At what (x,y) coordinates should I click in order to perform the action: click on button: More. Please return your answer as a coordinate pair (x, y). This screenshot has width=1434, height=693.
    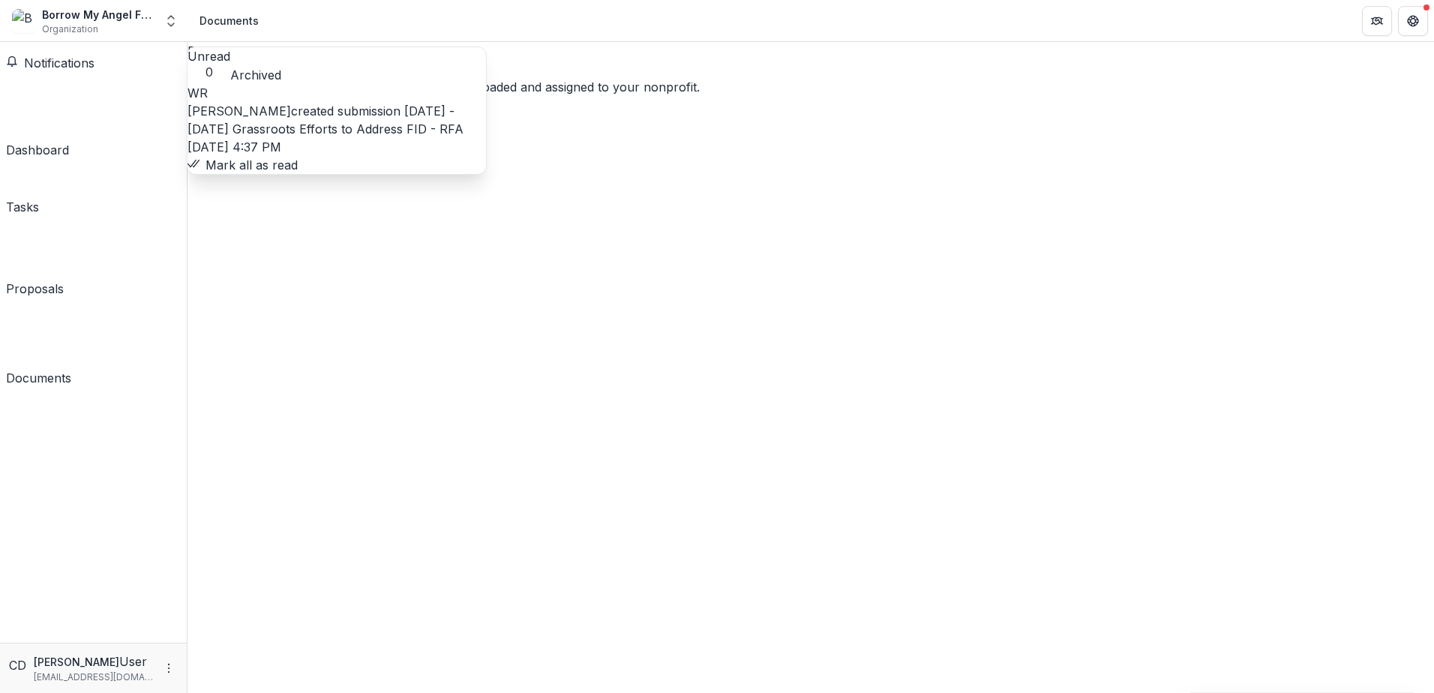
    Looking at the image, I should click on (169, 668).